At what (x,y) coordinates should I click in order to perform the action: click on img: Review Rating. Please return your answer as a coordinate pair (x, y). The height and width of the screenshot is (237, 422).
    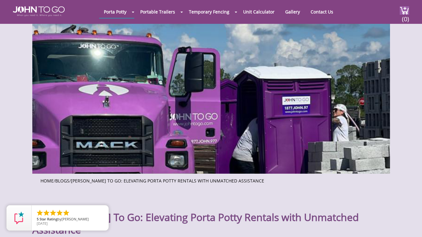
    Looking at the image, I should click on (19, 218).